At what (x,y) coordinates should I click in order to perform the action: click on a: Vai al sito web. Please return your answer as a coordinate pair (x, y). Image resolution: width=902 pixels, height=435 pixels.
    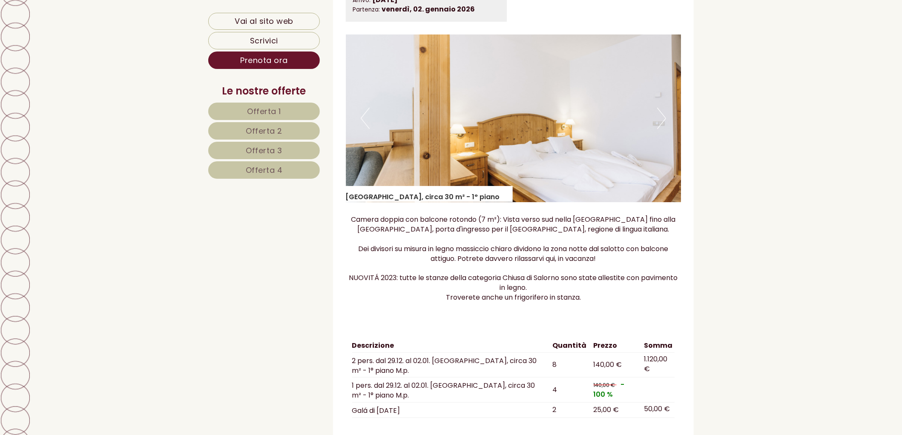
    Looking at the image, I should click on (264, 21).